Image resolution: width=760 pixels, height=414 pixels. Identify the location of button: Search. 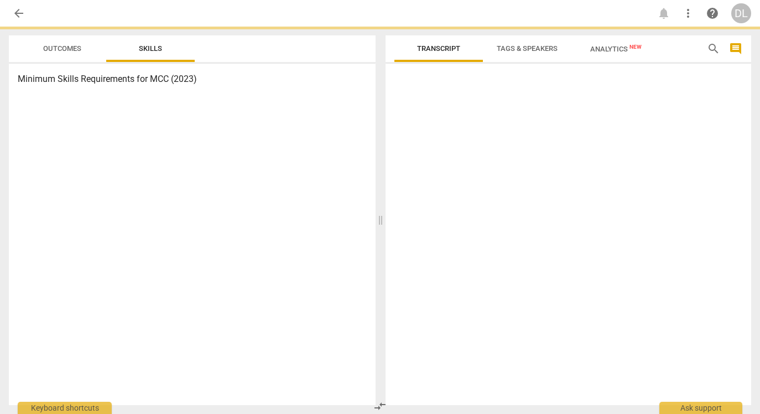
(714, 49).